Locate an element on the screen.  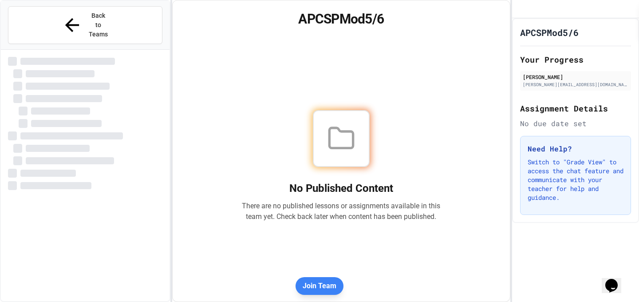
button: Join Team is located at coordinates (319, 286).